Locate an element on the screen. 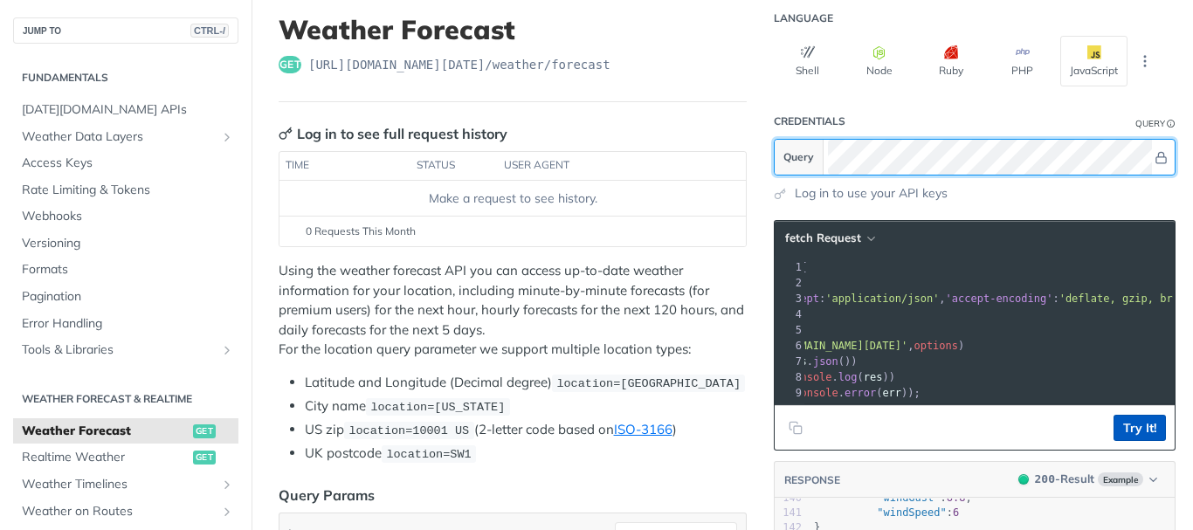 Image resolution: width=1193 pixels, height=530 pixels. button: Shell is located at coordinates (807, 61).